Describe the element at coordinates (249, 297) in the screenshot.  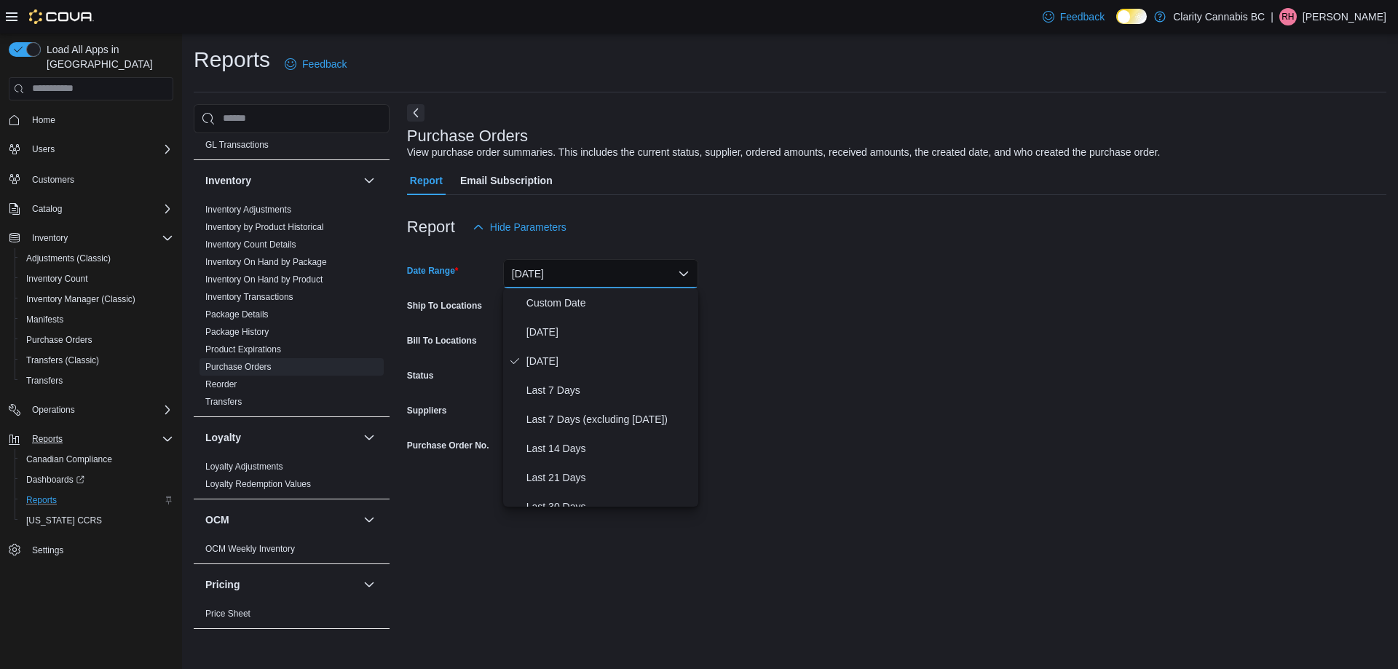
I see `a: Inventory Transactions` at that location.